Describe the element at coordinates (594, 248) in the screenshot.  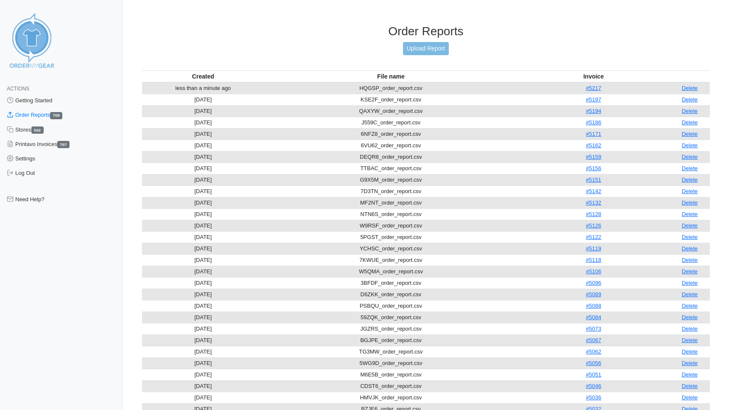
I see `a: #5119` at that location.